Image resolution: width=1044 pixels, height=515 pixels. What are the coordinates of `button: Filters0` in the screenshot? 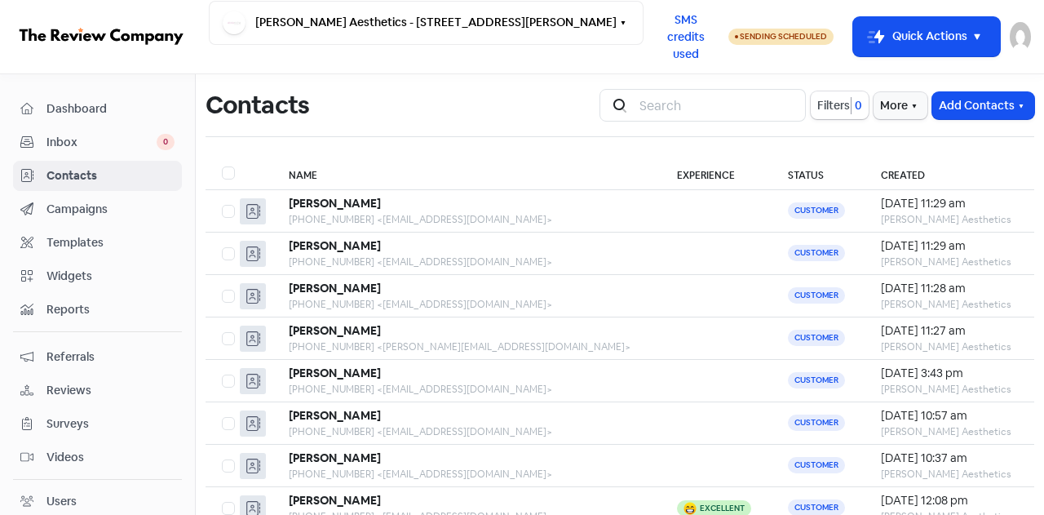 It's located at (840, 105).